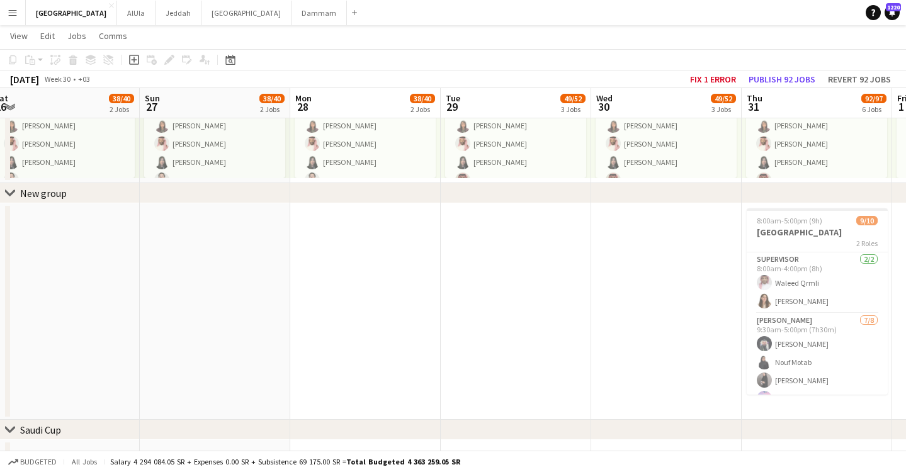  Describe the element at coordinates (452, 98) in the screenshot. I see `span: Tue` at that location.